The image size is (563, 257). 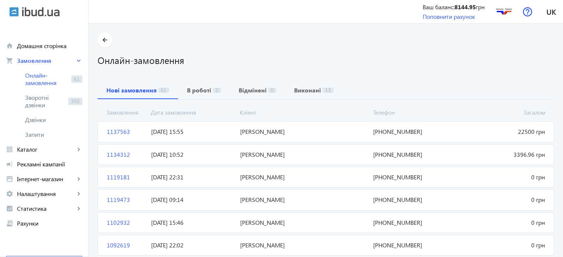 What do you see at coordinates (414, 112) in the screenshot?
I see `span: Телефон` at bounding box center [414, 112].